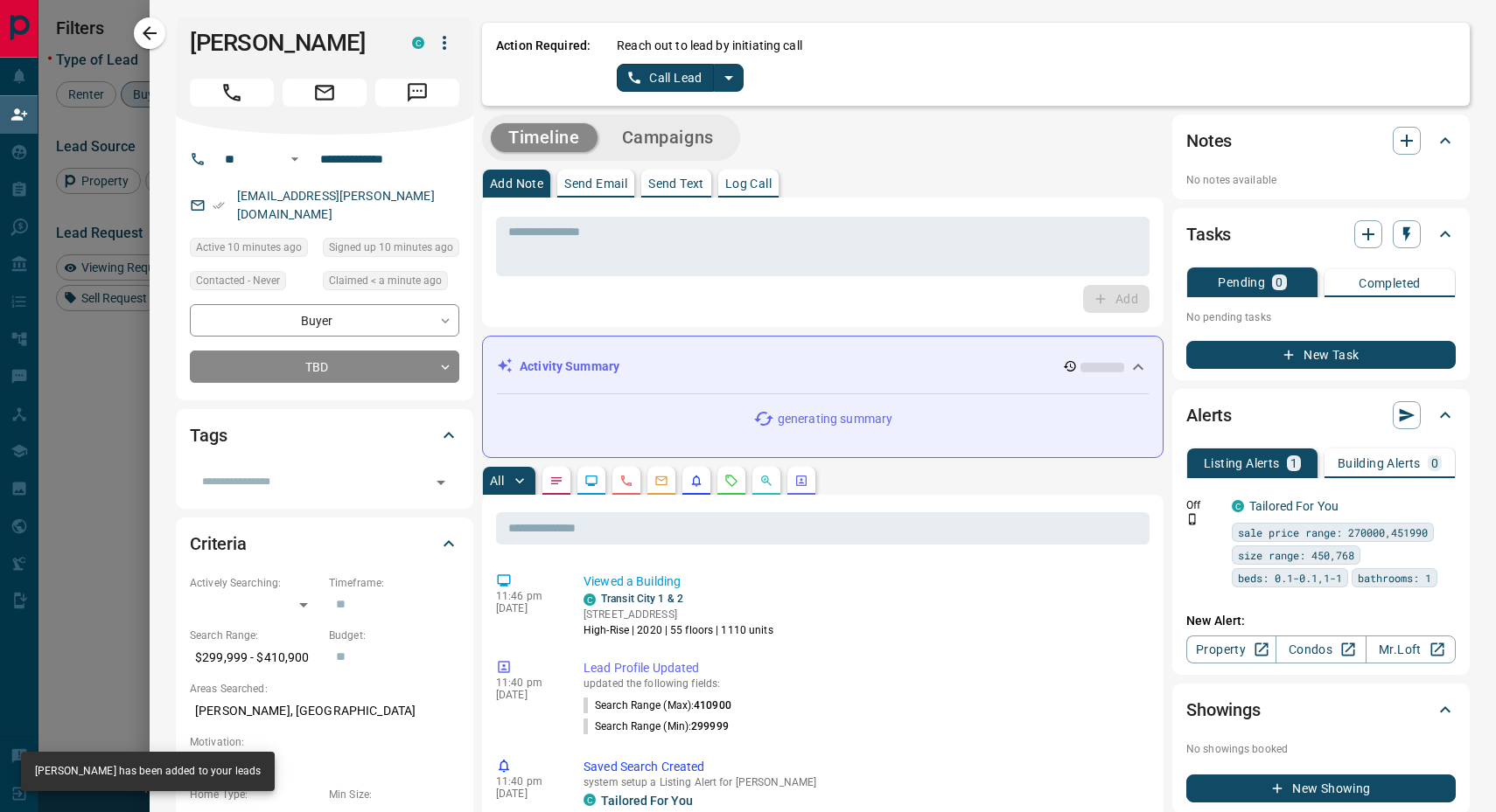  I want to click on span: beds: 0.1-0.1,1-1, so click(1290, 578).